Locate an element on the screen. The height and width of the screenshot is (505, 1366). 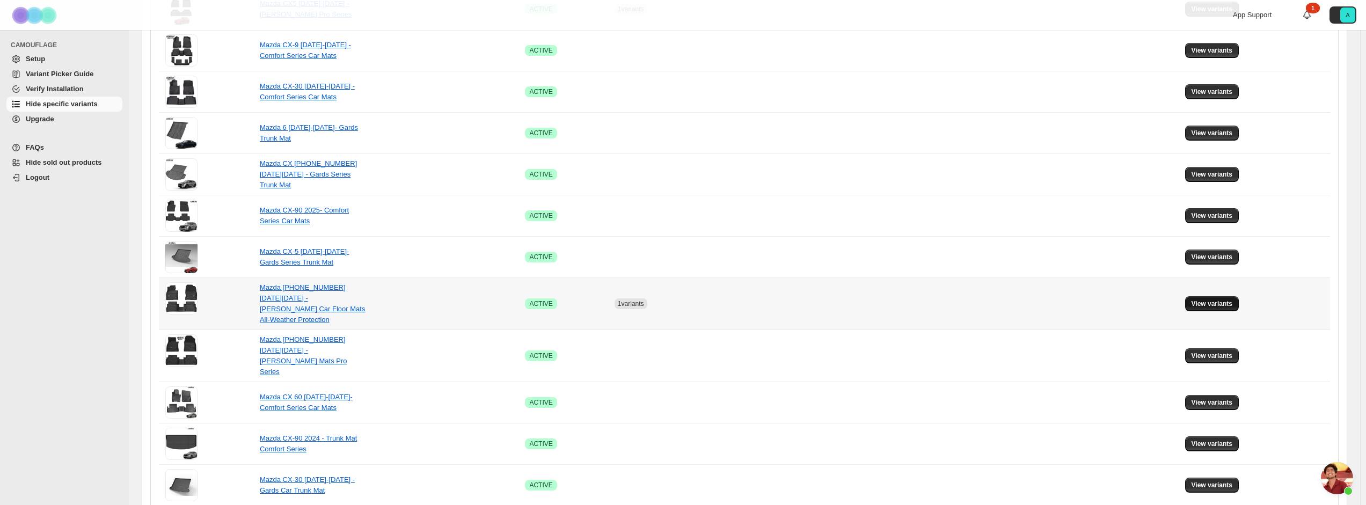
img: Mazda CX-5 2018-2025- Gards Series Trunk Mat is located at coordinates (181, 257).